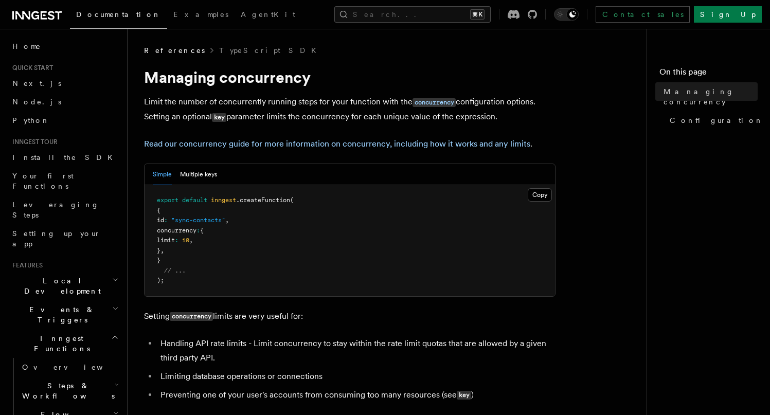 The height and width of the screenshot is (415, 770). What do you see at coordinates (69, 367) in the screenshot?
I see `a: Overview` at bounding box center [69, 367].